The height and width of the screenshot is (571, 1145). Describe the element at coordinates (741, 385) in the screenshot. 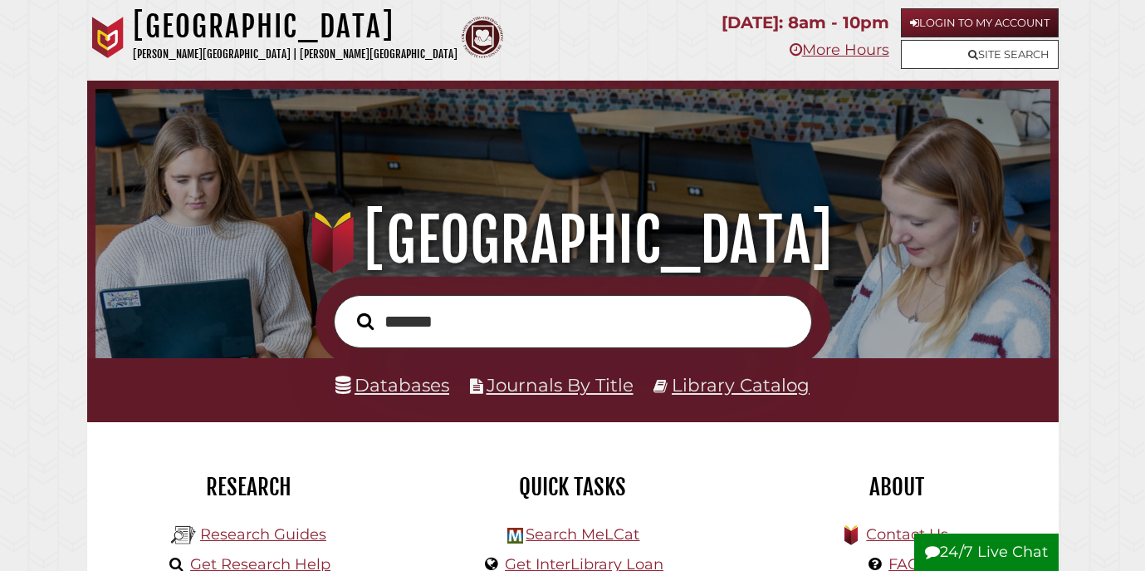

I see `a: Library Catalog` at that location.